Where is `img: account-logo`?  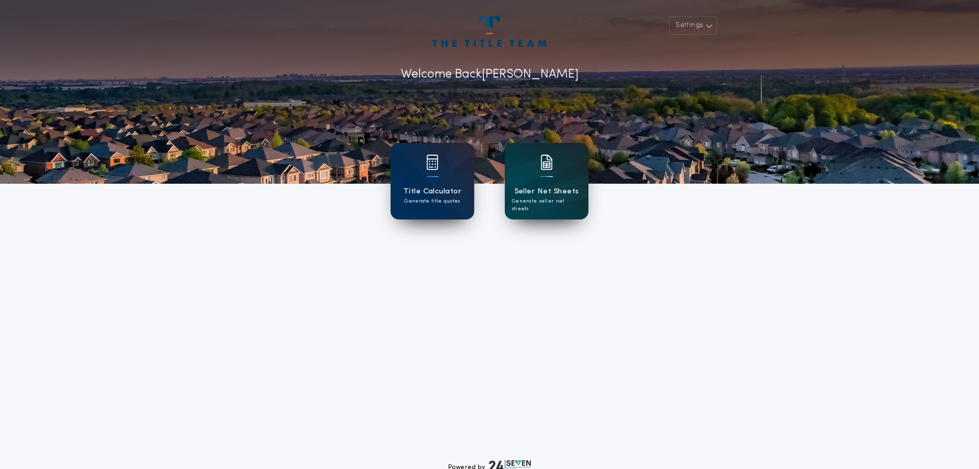 img: account-logo is located at coordinates (489, 32).